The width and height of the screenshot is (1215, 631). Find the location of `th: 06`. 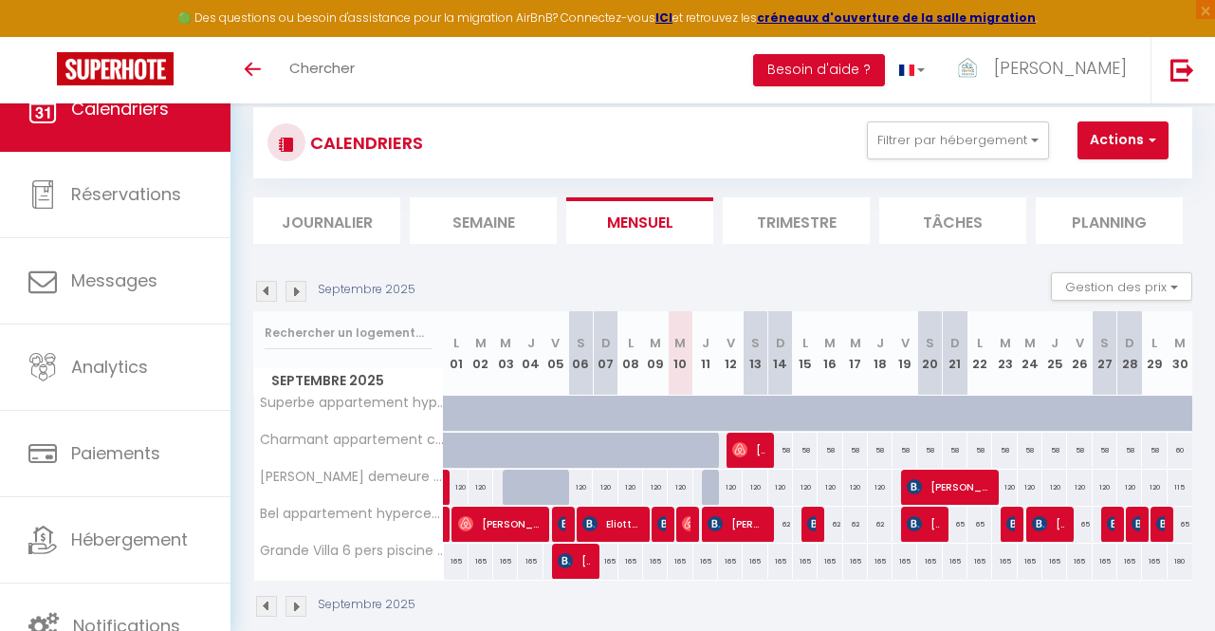

th: 06 is located at coordinates (580, 353).